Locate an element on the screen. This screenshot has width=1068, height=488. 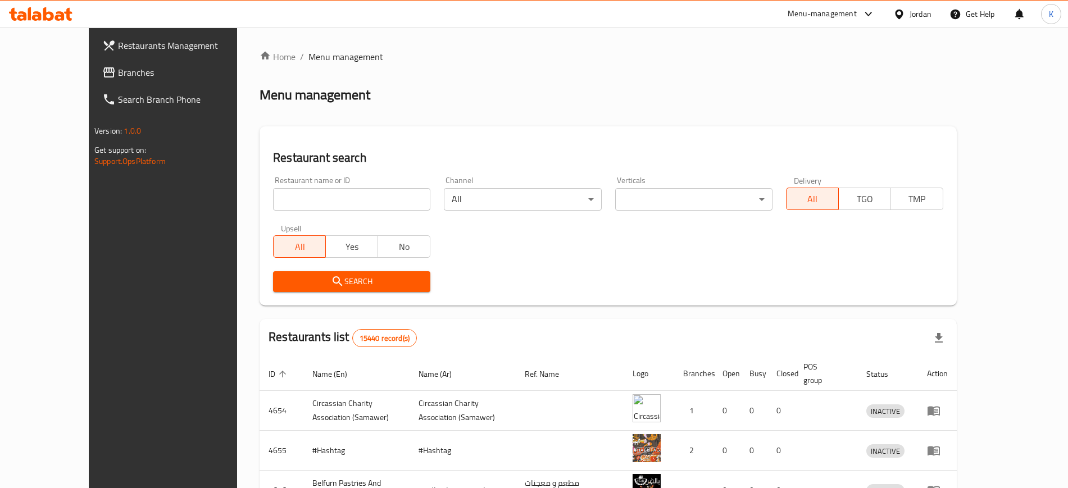
div: Menu-management is located at coordinates (822, 14).